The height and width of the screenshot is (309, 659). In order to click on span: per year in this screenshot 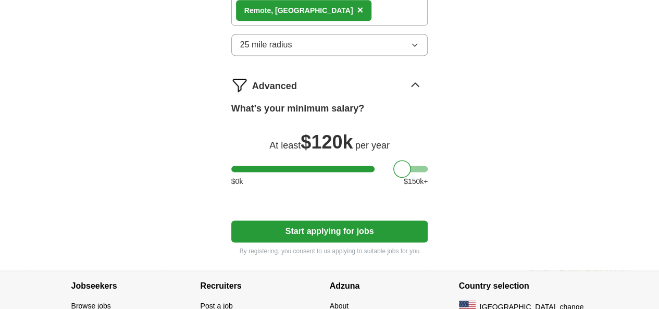, I will do `click(372, 145)`.